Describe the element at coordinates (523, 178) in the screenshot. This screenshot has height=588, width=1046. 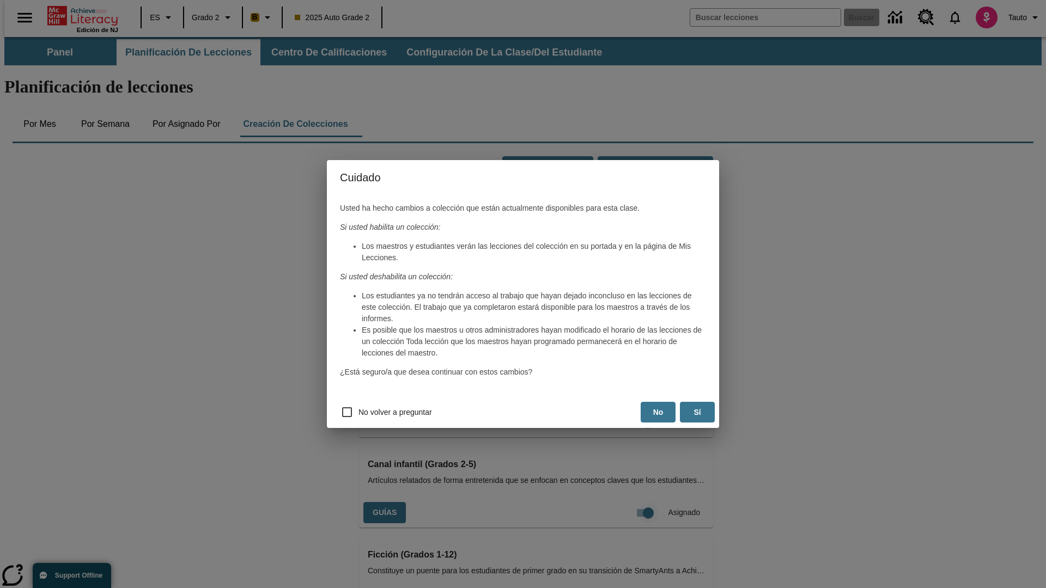
I see `h4: Cuidado` at that location.